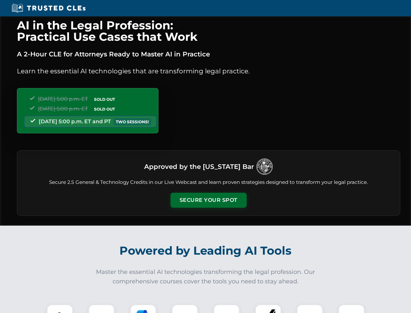 The height and width of the screenshot is (313, 411). Describe the element at coordinates (209, 54) in the screenshot. I see `p: A 2-Hour CLE for Attorneys Ready to Master AI in Practice` at that location.